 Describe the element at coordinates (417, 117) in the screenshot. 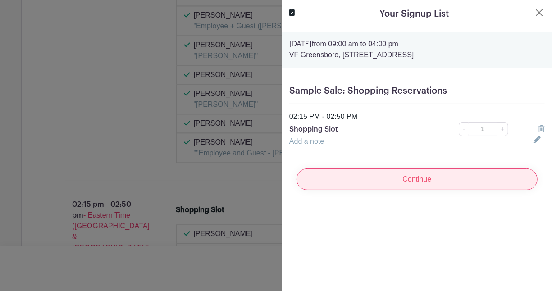

I see `div: 02:15 PM - 02:50 PM` at that location.